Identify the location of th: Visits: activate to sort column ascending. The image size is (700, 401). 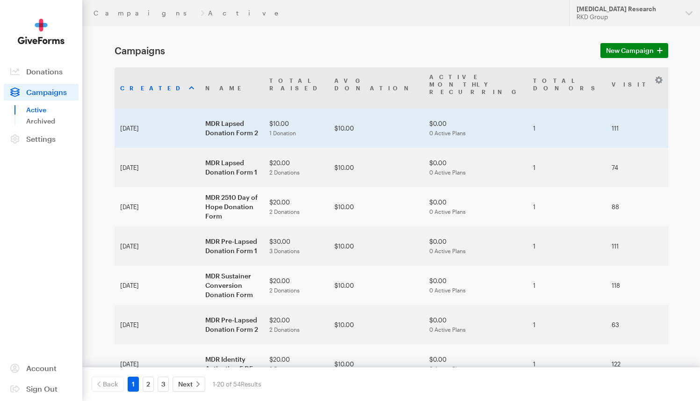
(636, 88).